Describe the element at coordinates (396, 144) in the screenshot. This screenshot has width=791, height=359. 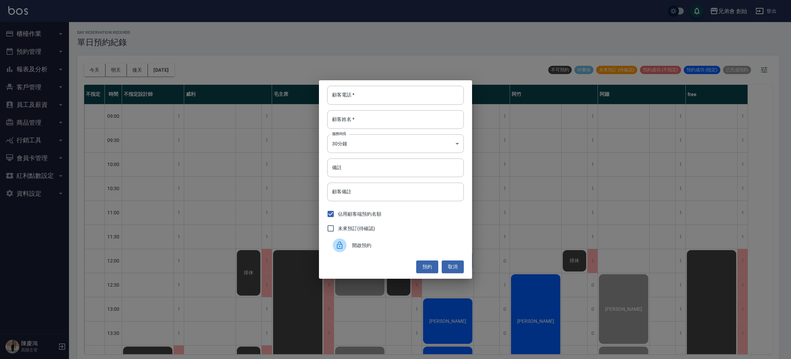
I see `div: 30分鐘` at that location.